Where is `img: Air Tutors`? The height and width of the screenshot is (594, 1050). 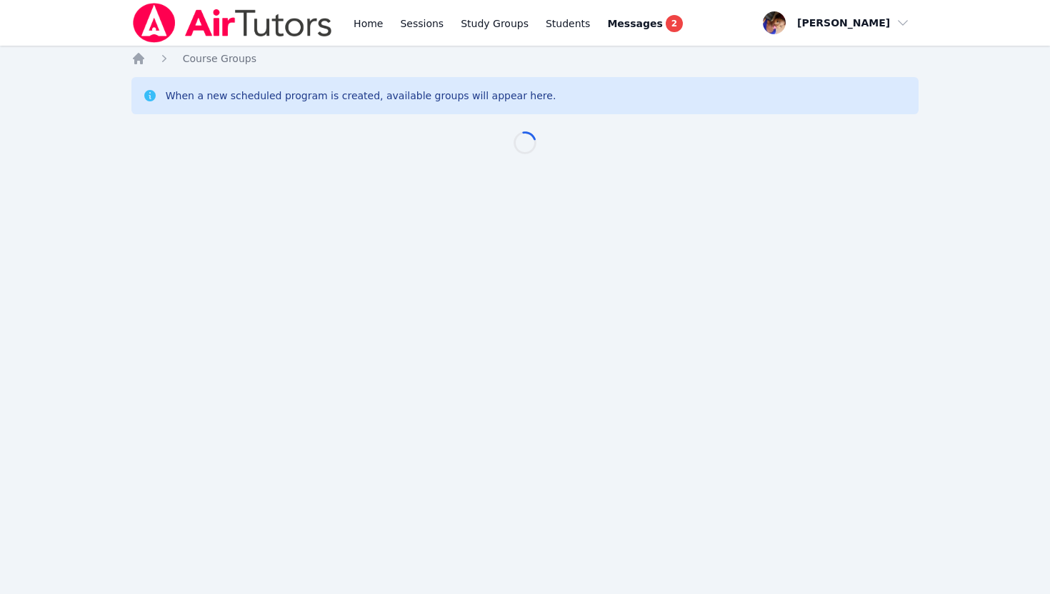 img: Air Tutors is located at coordinates (232, 23).